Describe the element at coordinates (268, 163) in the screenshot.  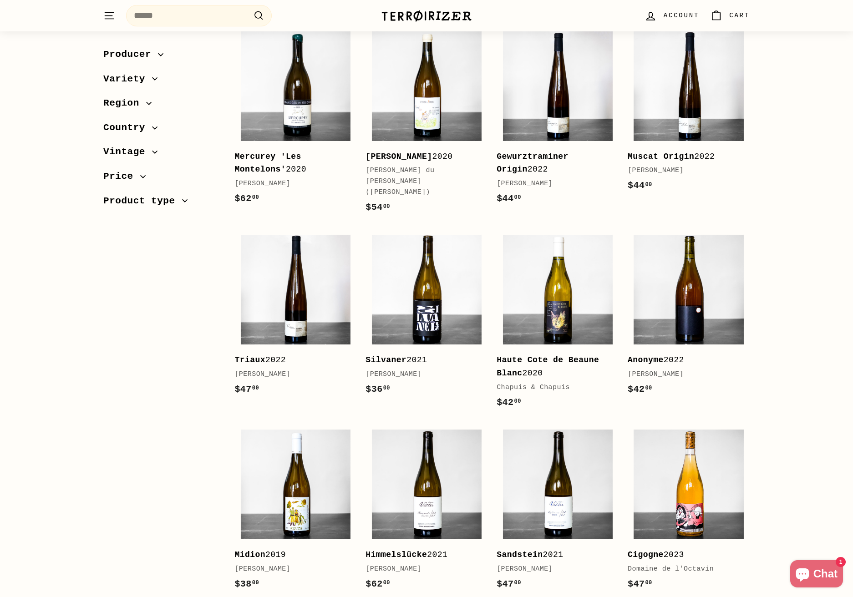
I see `b: Mercurey 'Les Montelons'` at that location.